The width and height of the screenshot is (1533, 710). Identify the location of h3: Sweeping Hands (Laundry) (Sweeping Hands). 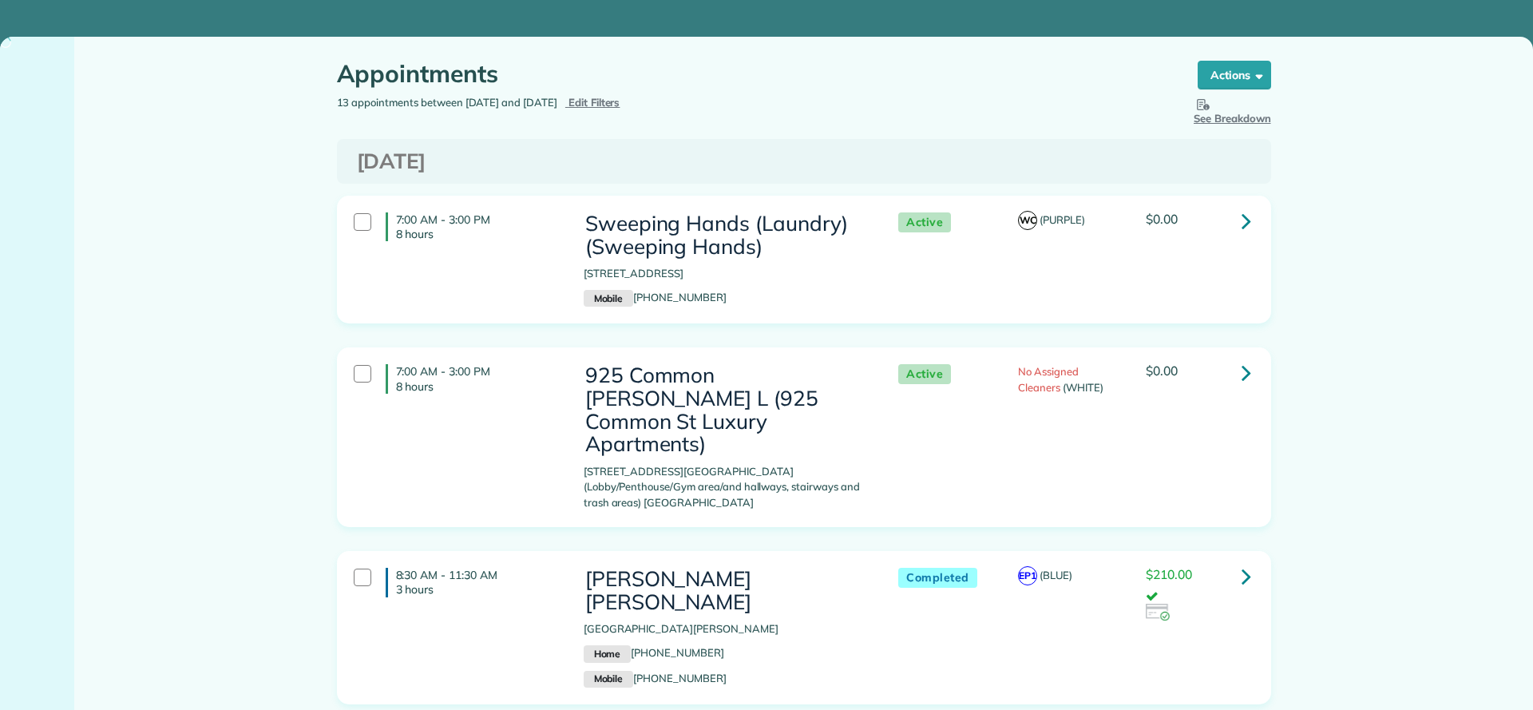
(725, 235).